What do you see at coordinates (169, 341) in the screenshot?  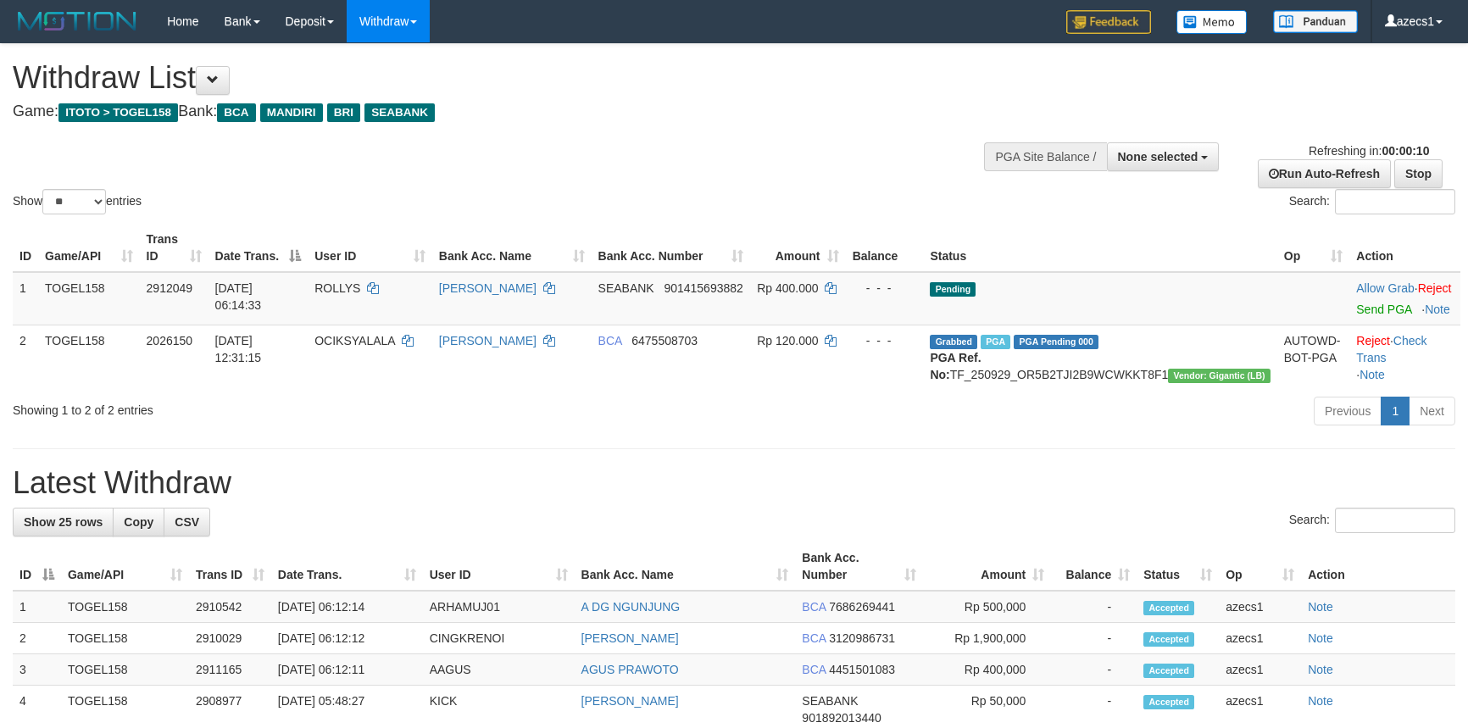 I see `span: 2026150` at bounding box center [169, 341].